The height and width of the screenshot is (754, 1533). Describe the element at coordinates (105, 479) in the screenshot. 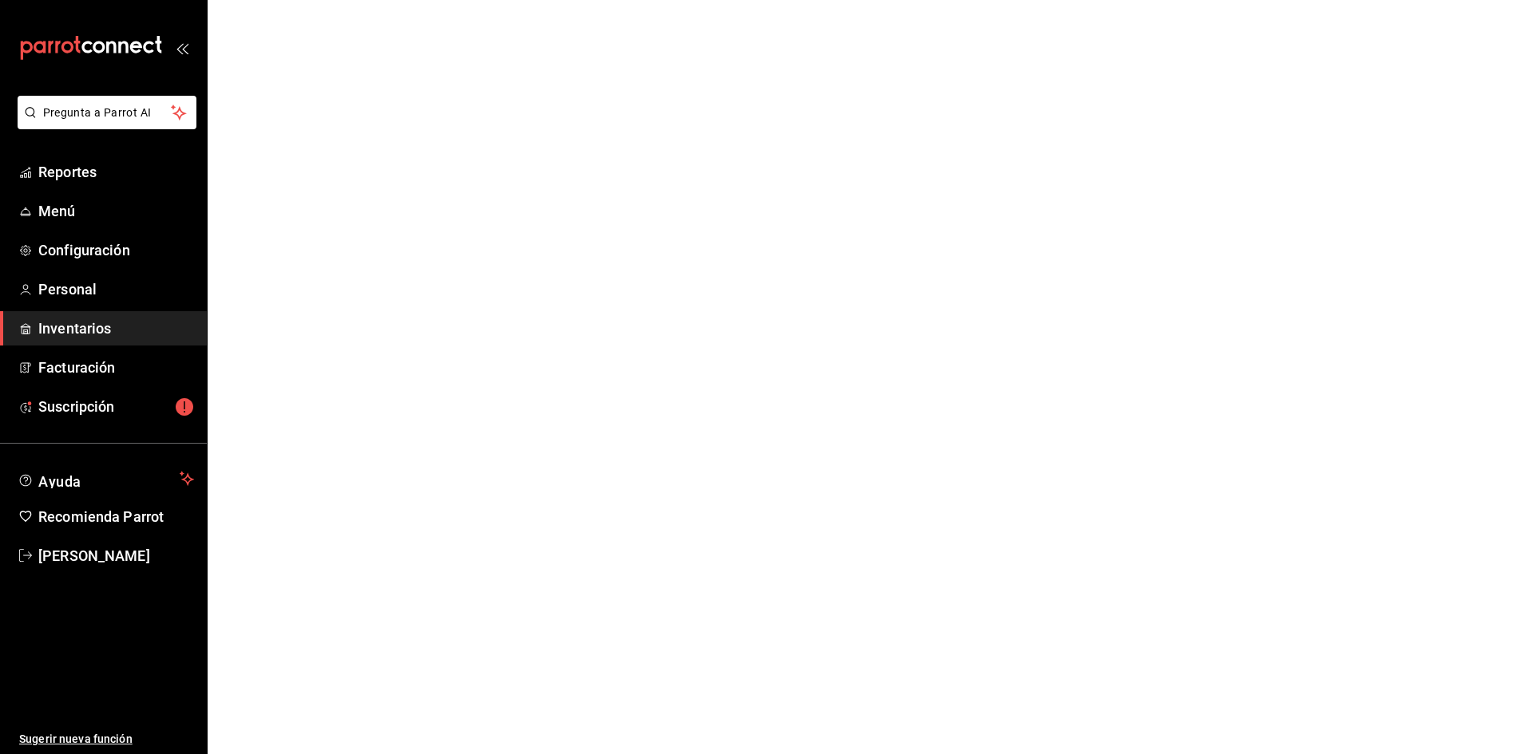

I see `span: Ayuda` at that location.